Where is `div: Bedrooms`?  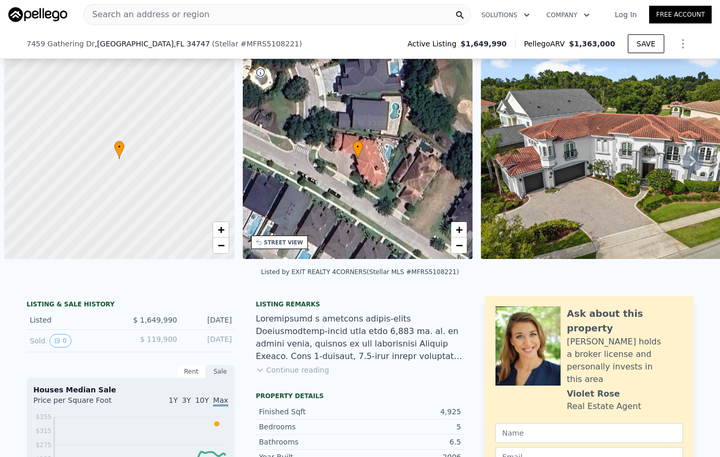 div: Bedrooms is located at coordinates (309, 426).